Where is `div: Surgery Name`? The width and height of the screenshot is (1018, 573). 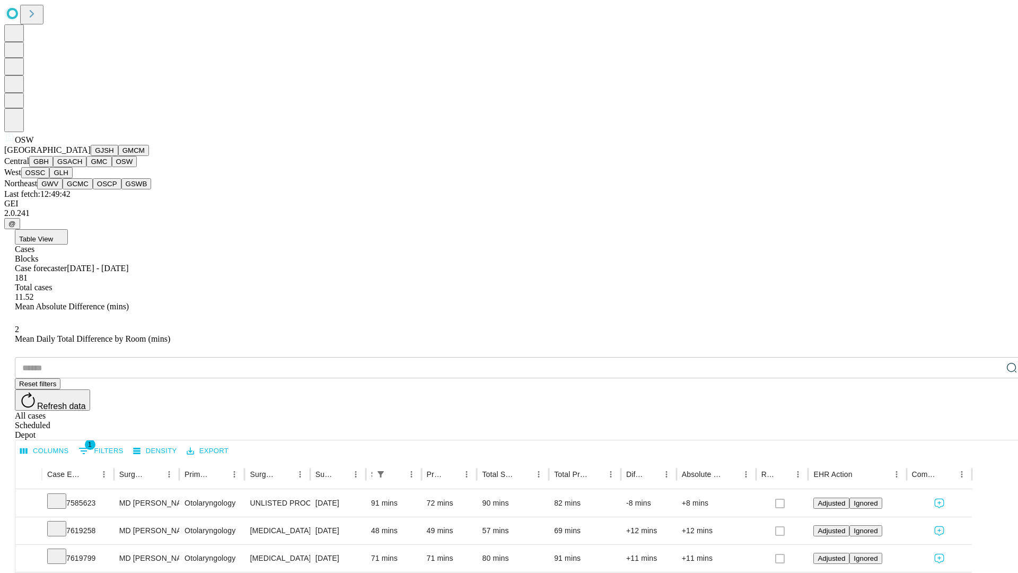
div: Surgery Name is located at coordinates (263, 474).